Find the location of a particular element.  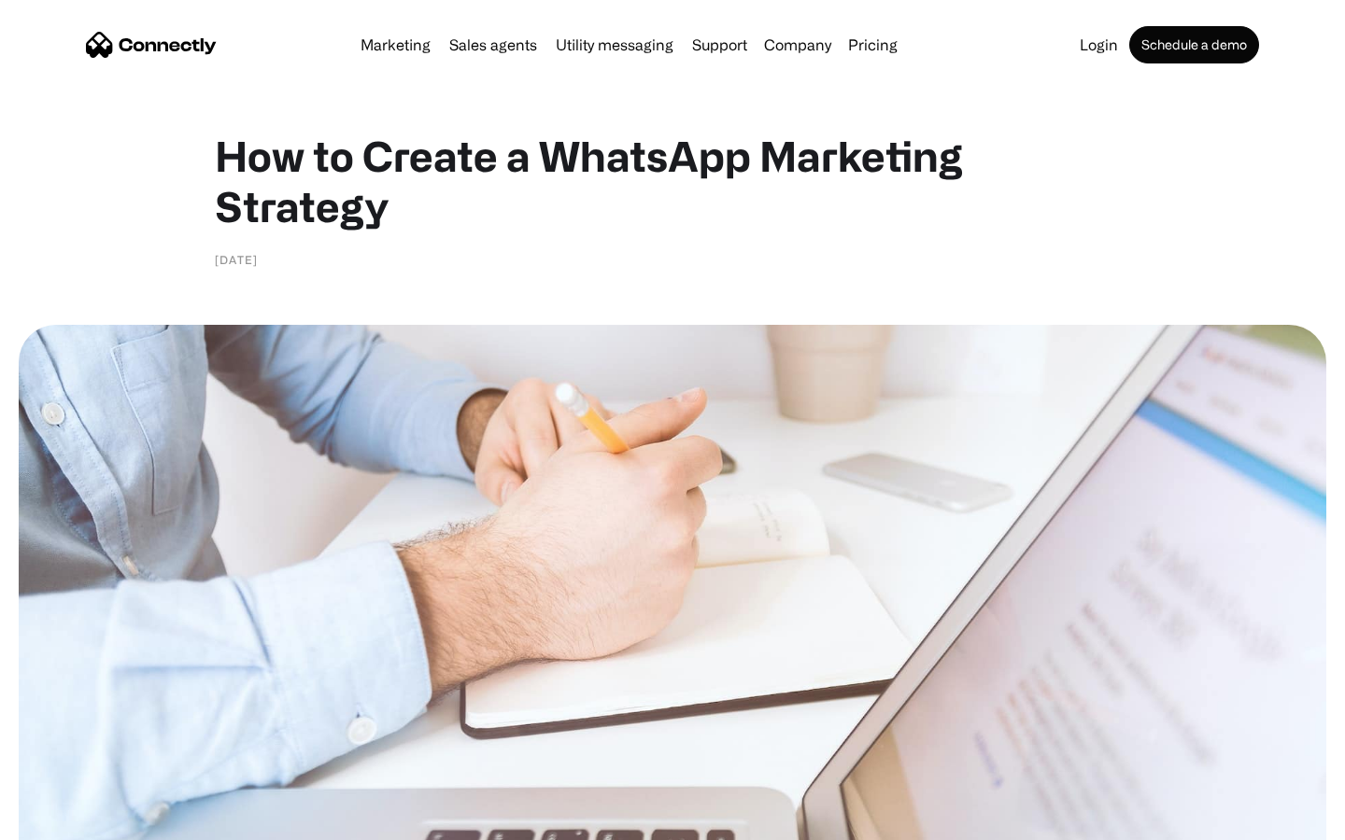

a: Support is located at coordinates (719, 45).